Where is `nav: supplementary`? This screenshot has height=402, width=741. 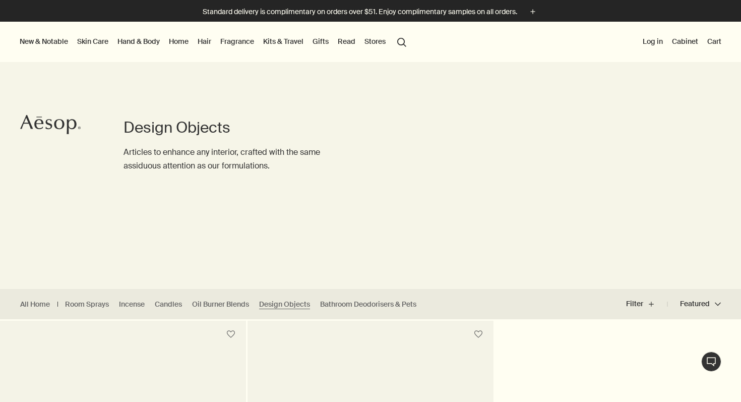 nav: supplementary is located at coordinates (682, 42).